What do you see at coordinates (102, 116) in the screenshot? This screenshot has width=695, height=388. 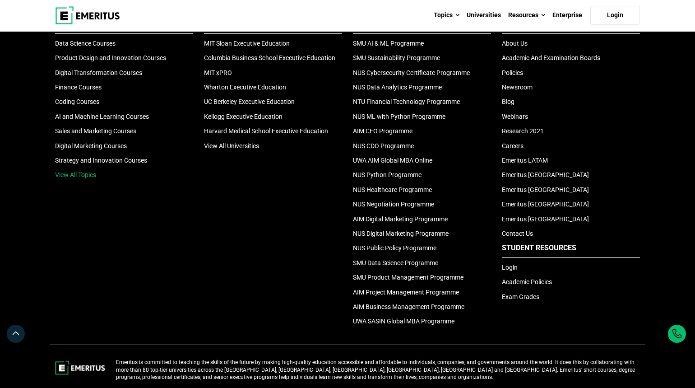 I see `a: AI and Machine Learning Courses` at bounding box center [102, 116].